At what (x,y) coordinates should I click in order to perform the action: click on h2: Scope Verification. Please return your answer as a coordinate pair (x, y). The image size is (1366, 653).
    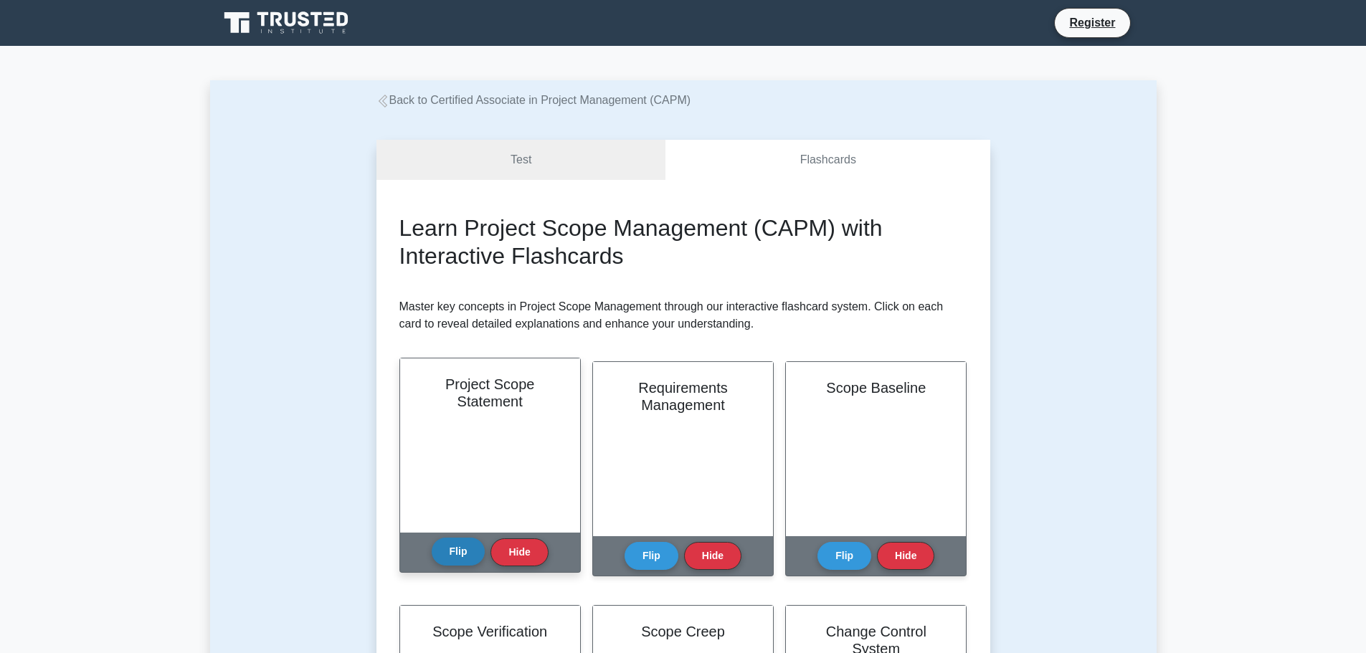
    Looking at the image, I should click on (490, 632).